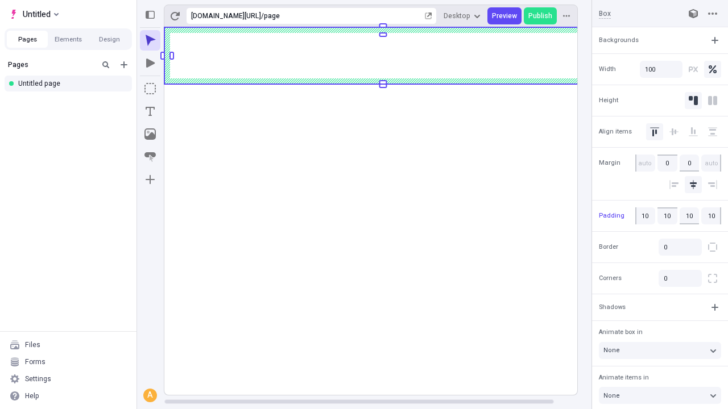 The image size is (728, 409). Describe the element at coordinates (36, 14) in the screenshot. I see `span: Untitled` at that location.